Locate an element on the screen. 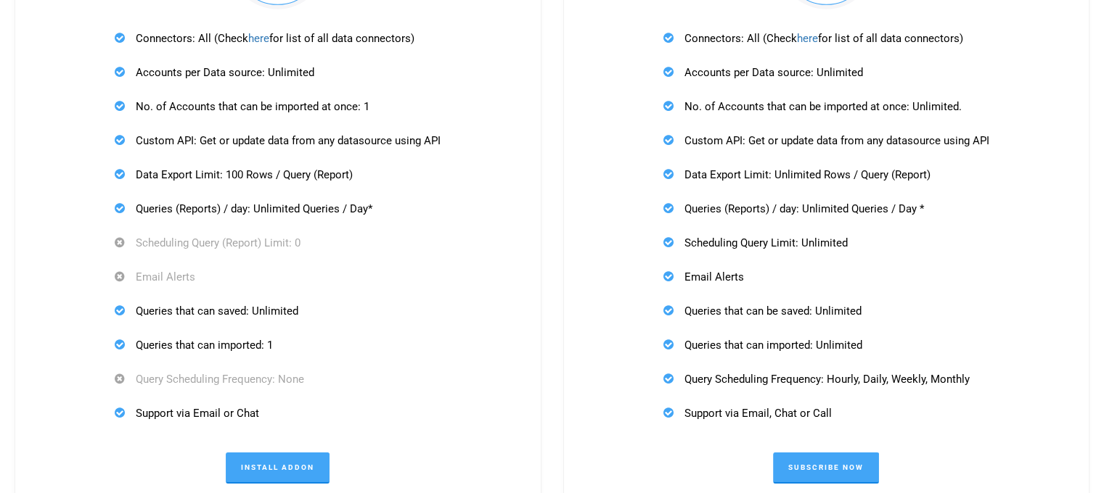 The image size is (1104, 493). p: Support via Email, Chat or Call is located at coordinates (826, 413).